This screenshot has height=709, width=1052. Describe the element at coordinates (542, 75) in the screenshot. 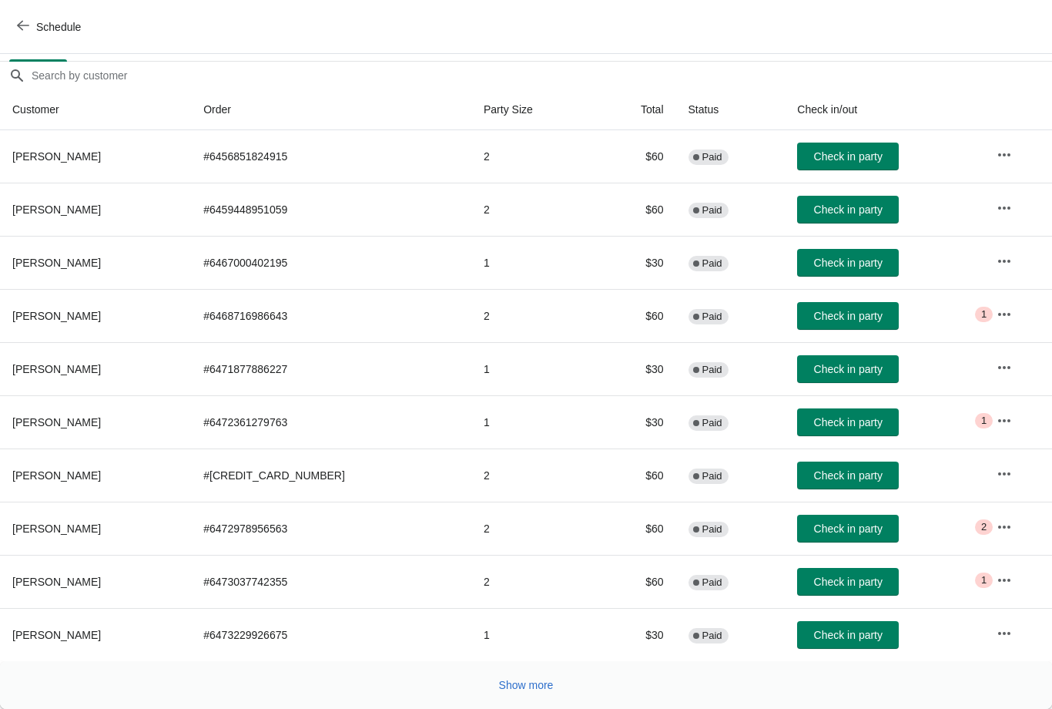

I see `input: Search by customer` at that location.